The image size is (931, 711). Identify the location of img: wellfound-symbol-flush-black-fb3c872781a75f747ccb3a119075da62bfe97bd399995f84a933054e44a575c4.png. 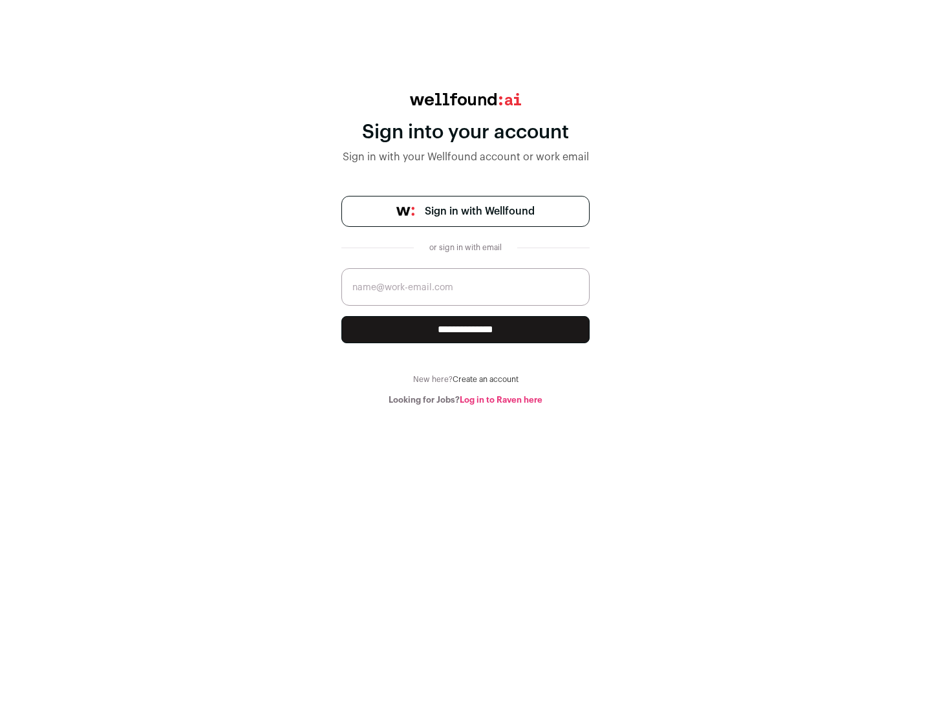
(405, 211).